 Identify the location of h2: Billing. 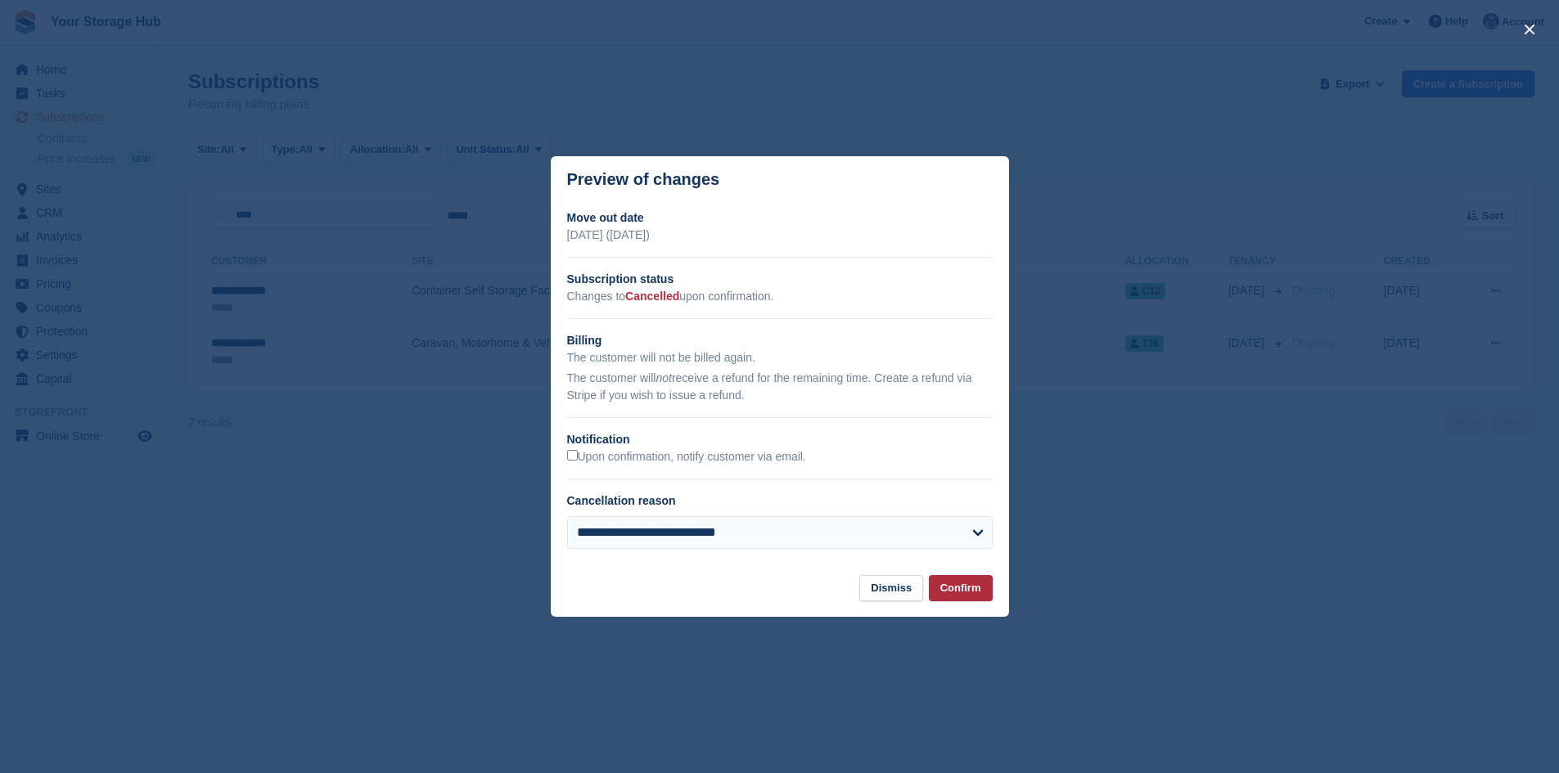
(780, 340).